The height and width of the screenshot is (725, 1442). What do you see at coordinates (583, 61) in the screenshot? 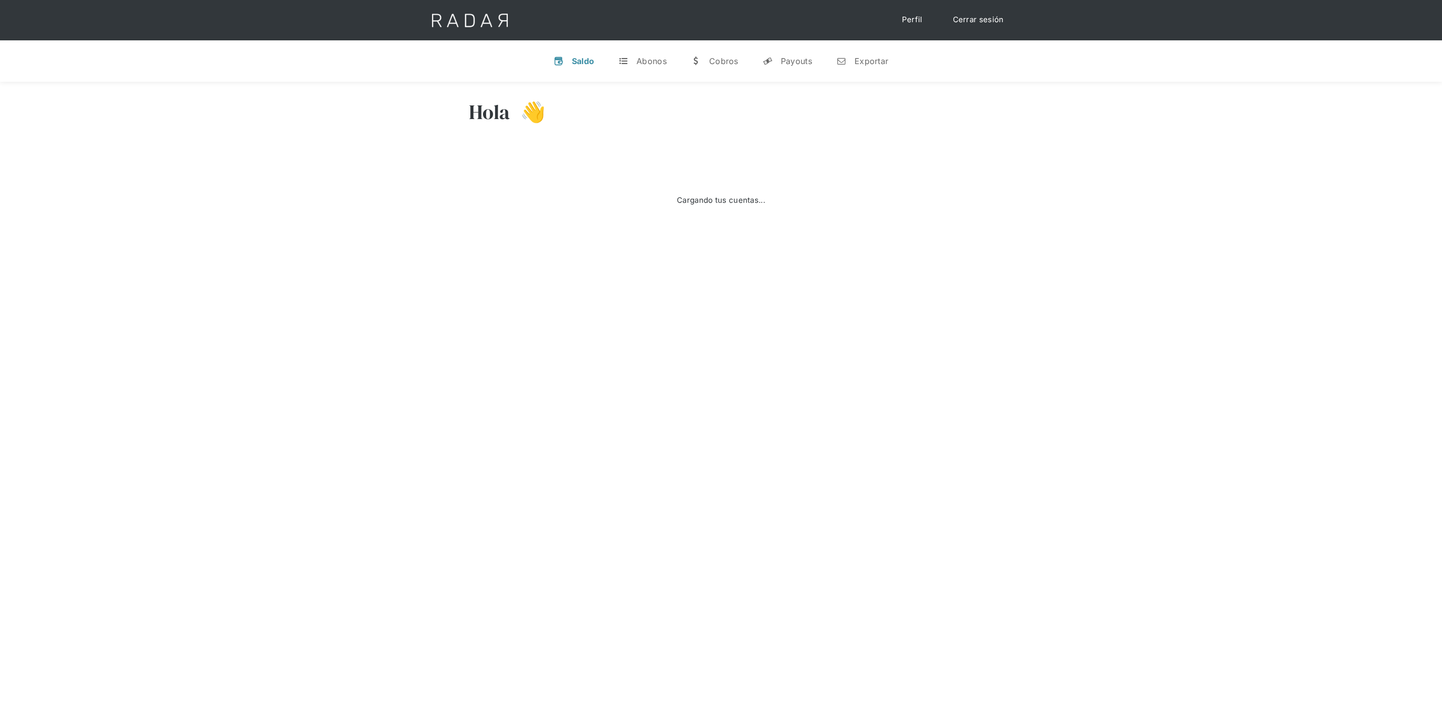
I see `div: Saldo` at bounding box center [583, 61].